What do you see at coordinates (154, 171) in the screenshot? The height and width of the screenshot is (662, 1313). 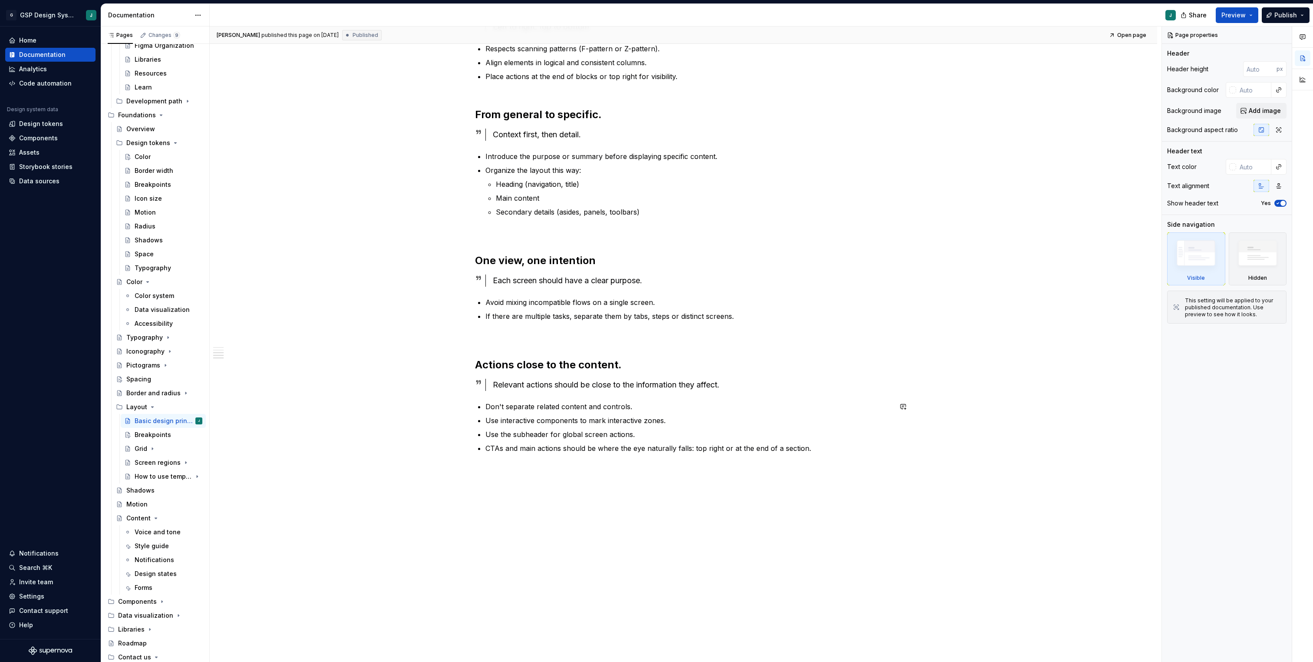 I see `div: Border width` at bounding box center [154, 171].